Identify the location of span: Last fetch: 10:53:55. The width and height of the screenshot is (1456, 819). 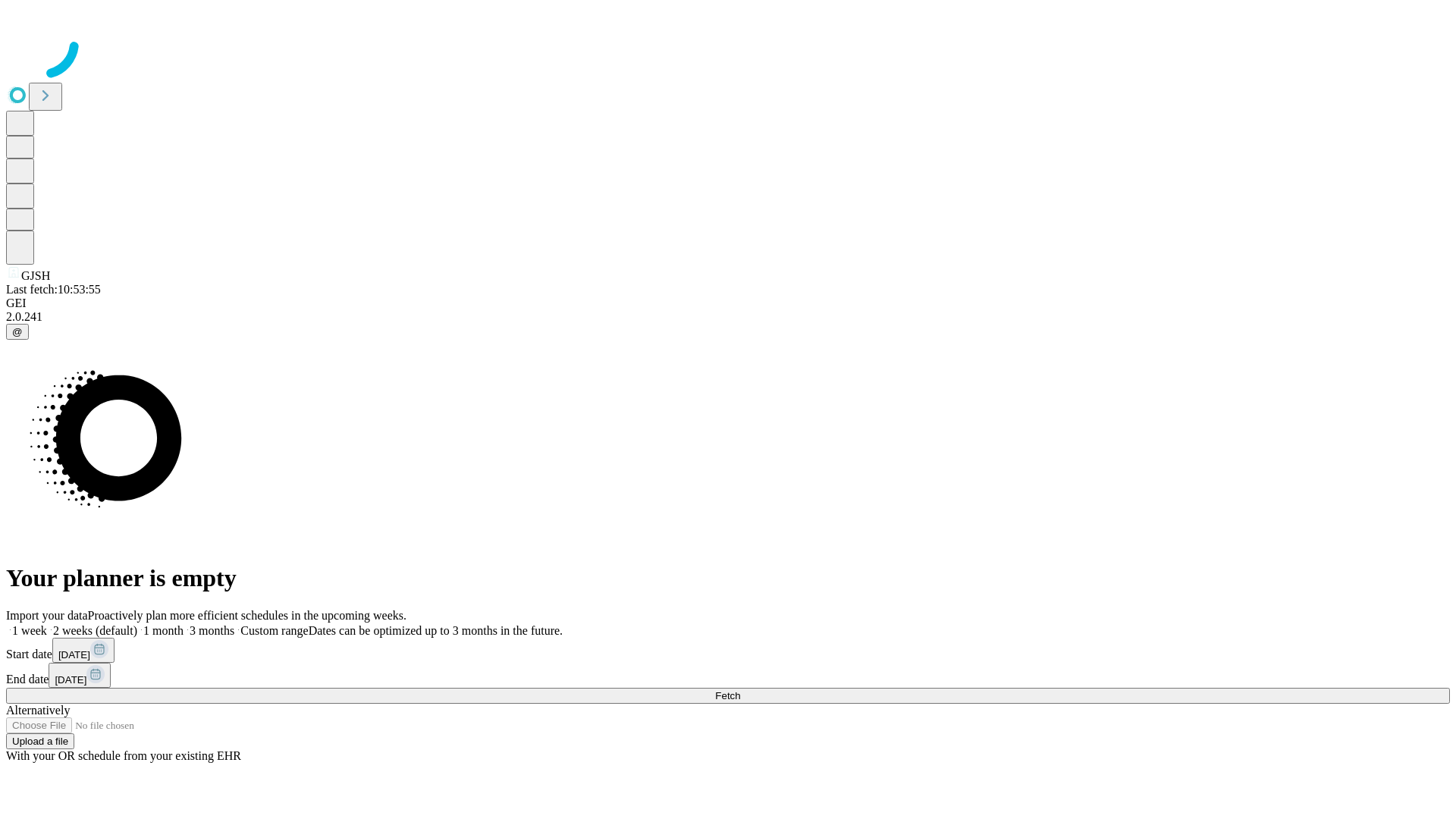
(53, 289).